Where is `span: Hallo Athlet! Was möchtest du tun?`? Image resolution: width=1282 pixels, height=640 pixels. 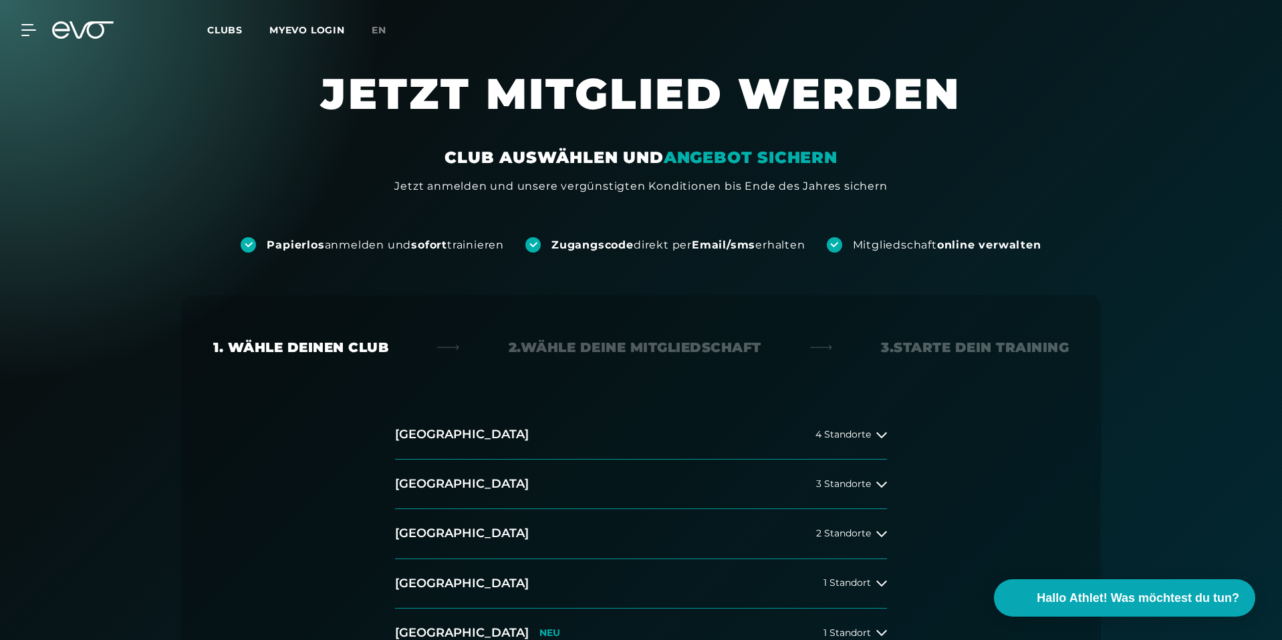 span: Hallo Athlet! Was möchtest du tun? is located at coordinates (1138, 598).